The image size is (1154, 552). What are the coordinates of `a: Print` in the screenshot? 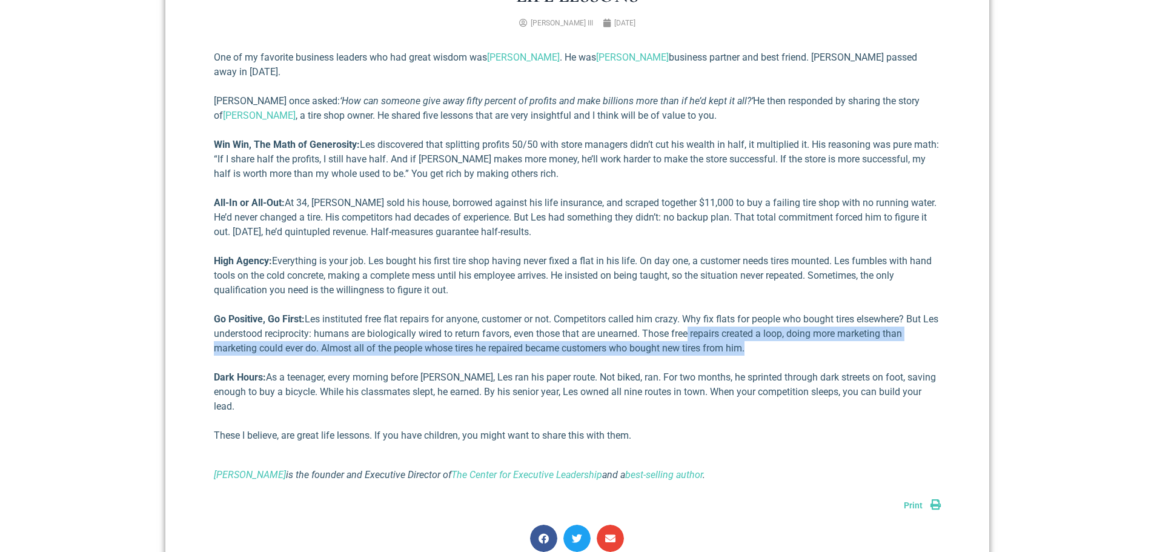 It's located at (922, 505).